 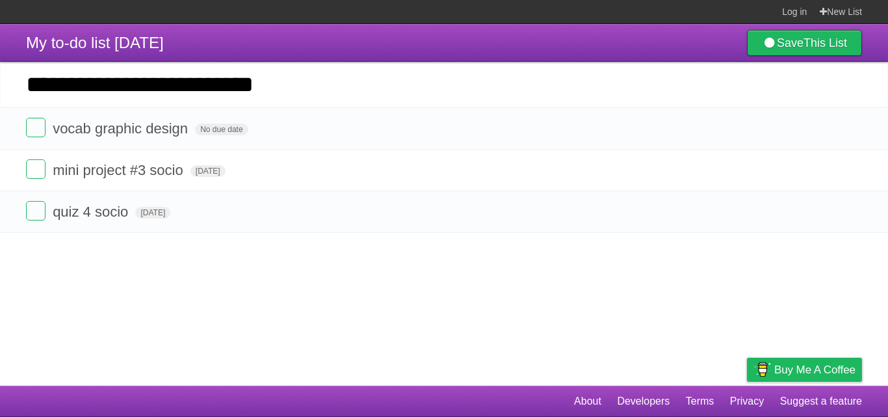 What do you see at coordinates (92, 211) in the screenshot?
I see `span: quiz 4 socio` at bounding box center [92, 211].